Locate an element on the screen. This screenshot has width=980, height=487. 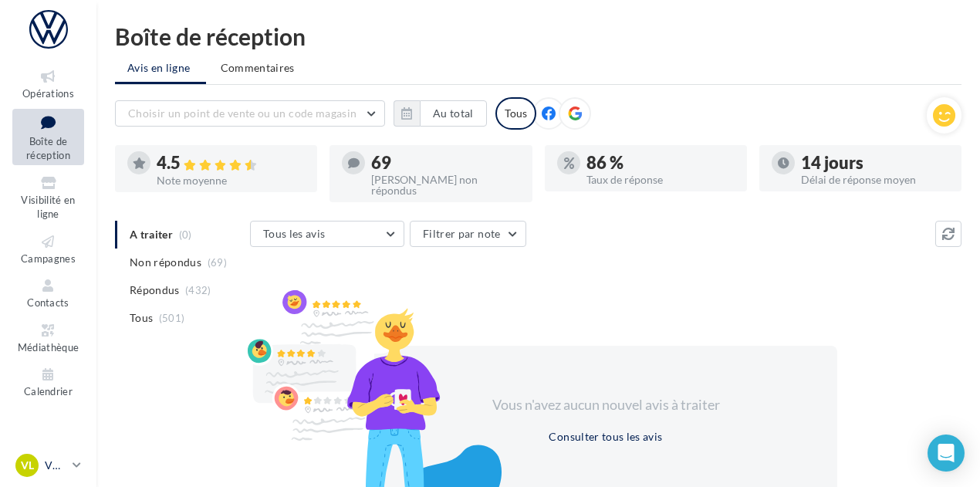
p: VW Lyon 7 is located at coordinates (56, 466).